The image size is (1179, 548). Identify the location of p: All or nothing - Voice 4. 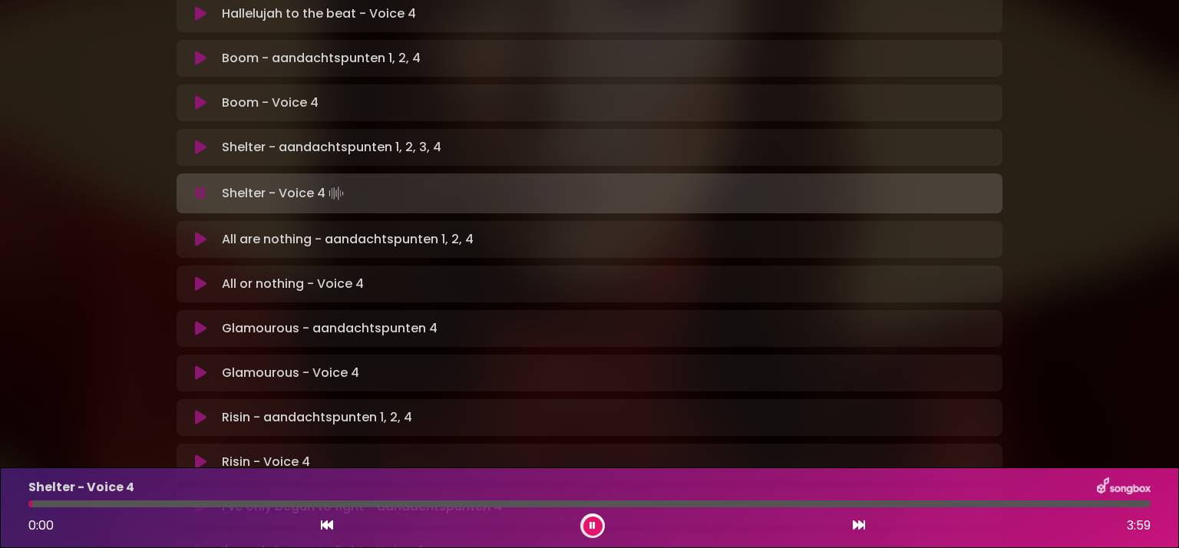
(293, 284).